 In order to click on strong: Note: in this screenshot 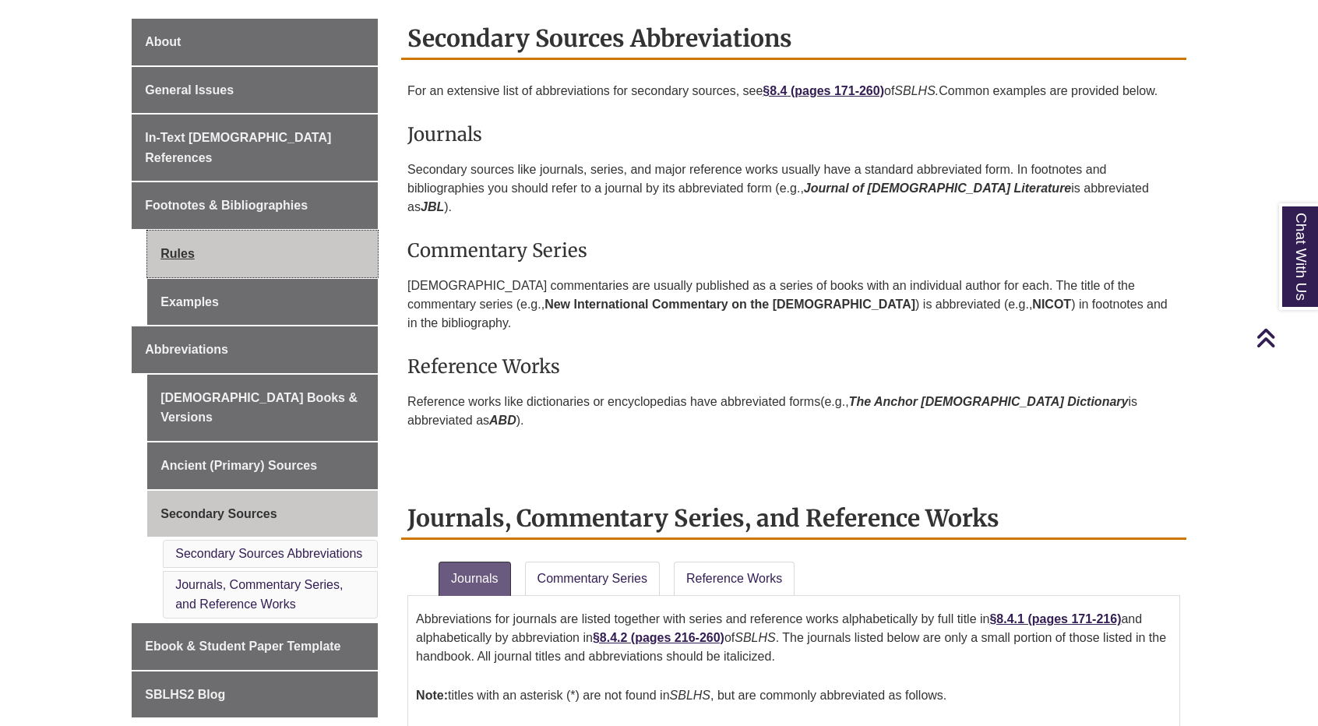, I will do `click(432, 695)`.